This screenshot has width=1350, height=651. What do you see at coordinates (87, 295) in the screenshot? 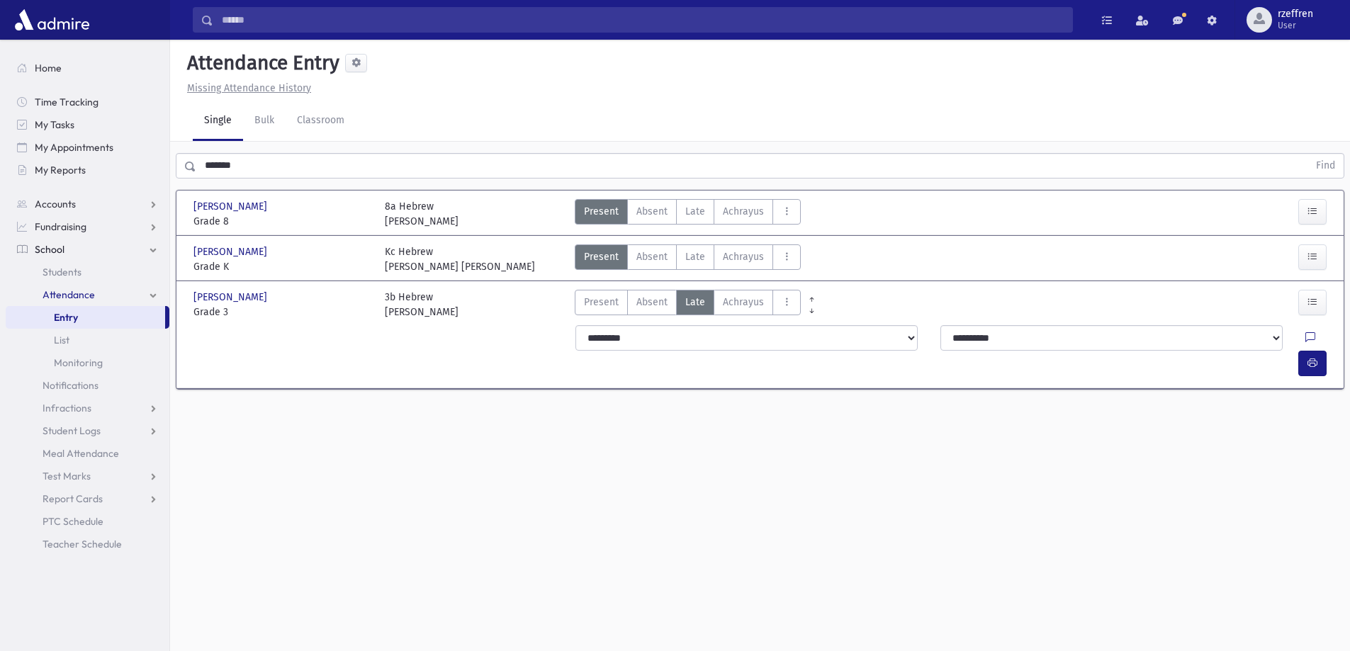
I see `a: Attendance` at bounding box center [87, 295].